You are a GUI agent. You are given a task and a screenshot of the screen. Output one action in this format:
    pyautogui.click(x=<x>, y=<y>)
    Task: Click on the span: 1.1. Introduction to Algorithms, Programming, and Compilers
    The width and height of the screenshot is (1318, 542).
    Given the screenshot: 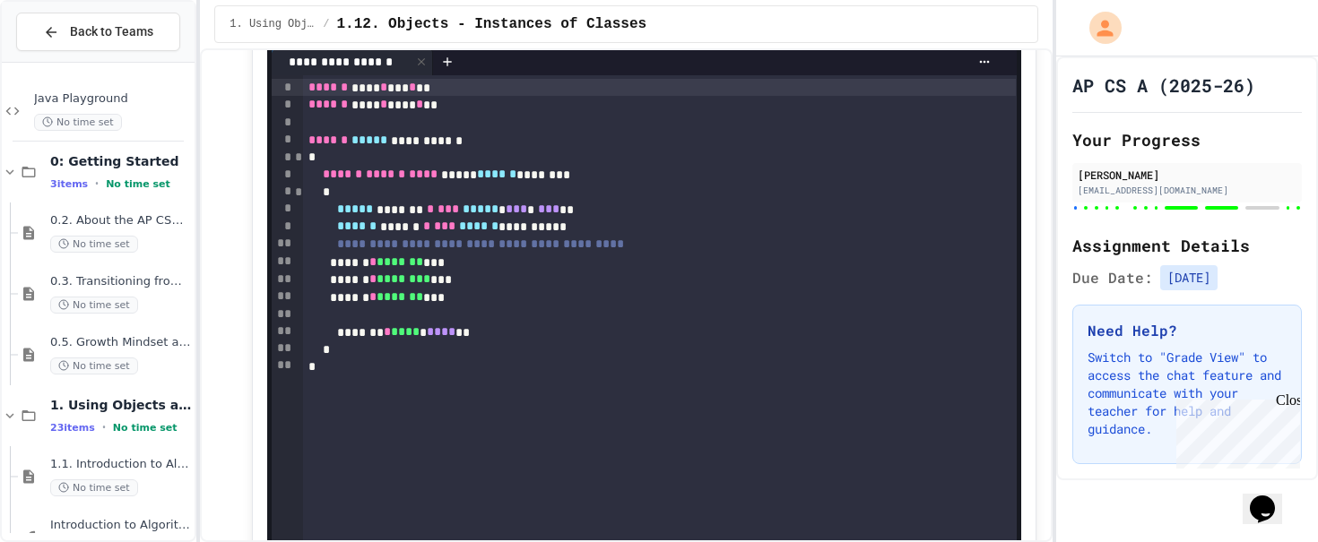 What is the action you would take?
    pyautogui.click(x=120, y=464)
    